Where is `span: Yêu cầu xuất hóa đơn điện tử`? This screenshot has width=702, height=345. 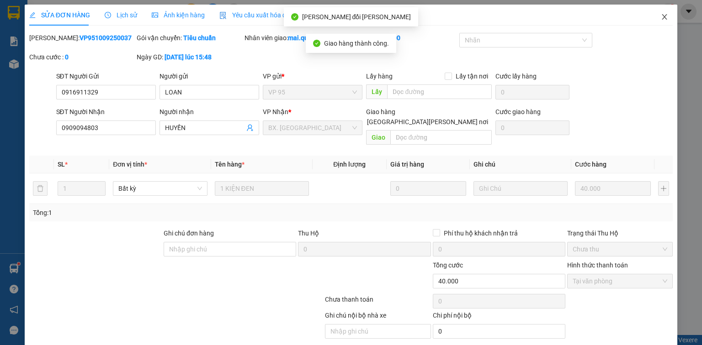 span: Yêu cầu xuất hóa đơn điện tử is located at coordinates (267, 15).